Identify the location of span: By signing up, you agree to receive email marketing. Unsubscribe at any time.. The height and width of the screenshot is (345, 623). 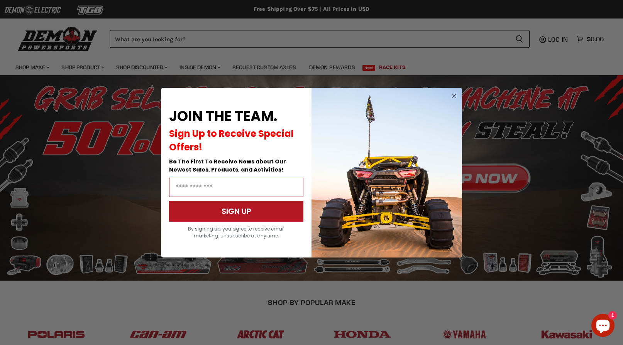
(236, 232).